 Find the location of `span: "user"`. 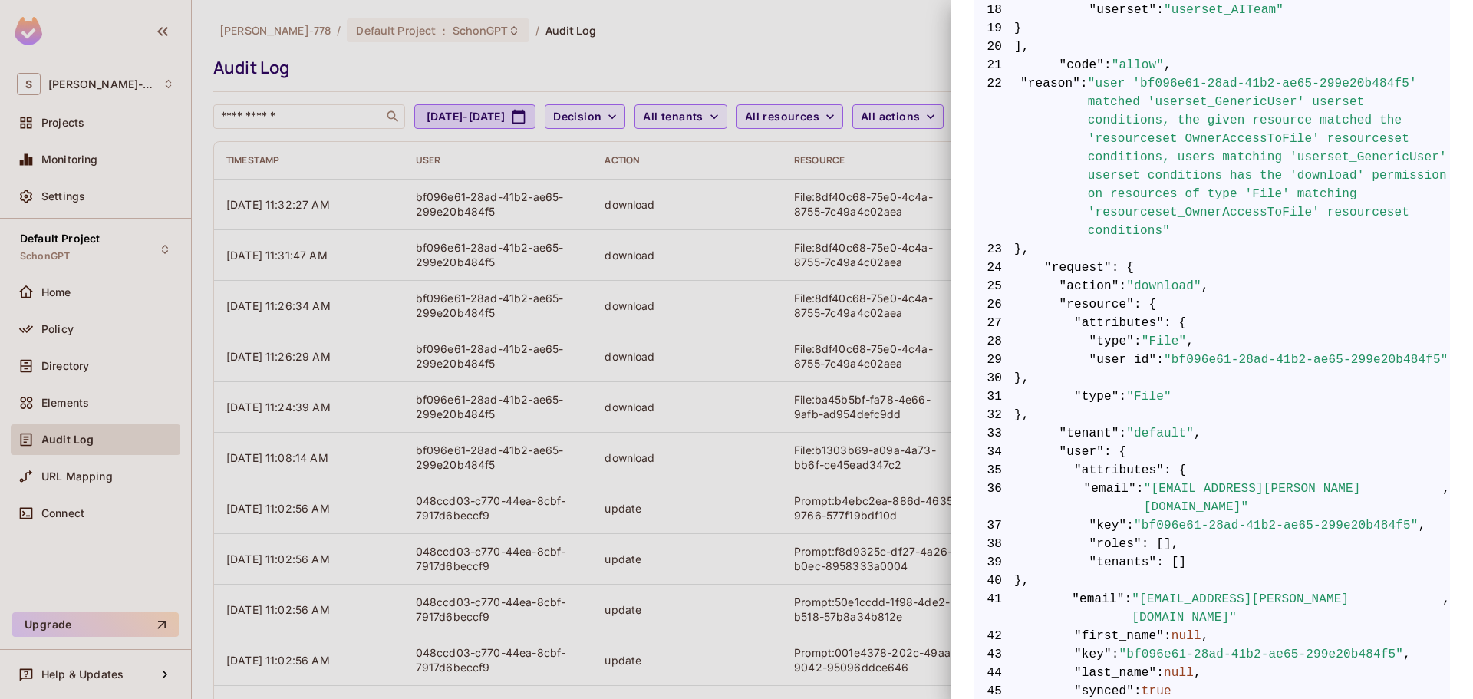

span: "user" is located at coordinates (1081, 452).